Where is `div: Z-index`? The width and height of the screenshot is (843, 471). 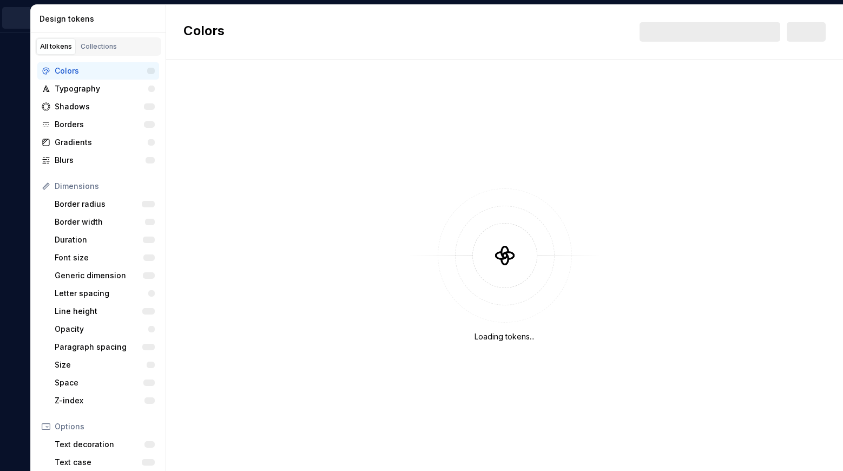
div: Z-index is located at coordinates (100, 401).